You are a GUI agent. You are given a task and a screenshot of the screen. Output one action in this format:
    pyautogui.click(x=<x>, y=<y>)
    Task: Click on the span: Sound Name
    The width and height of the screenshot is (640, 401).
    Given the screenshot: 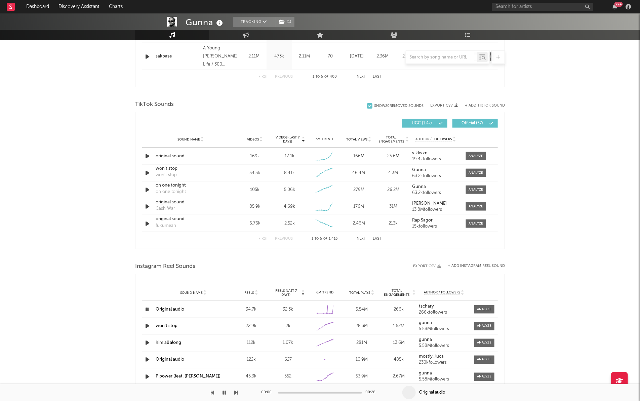 What is the action you would take?
    pyautogui.click(x=191, y=293)
    